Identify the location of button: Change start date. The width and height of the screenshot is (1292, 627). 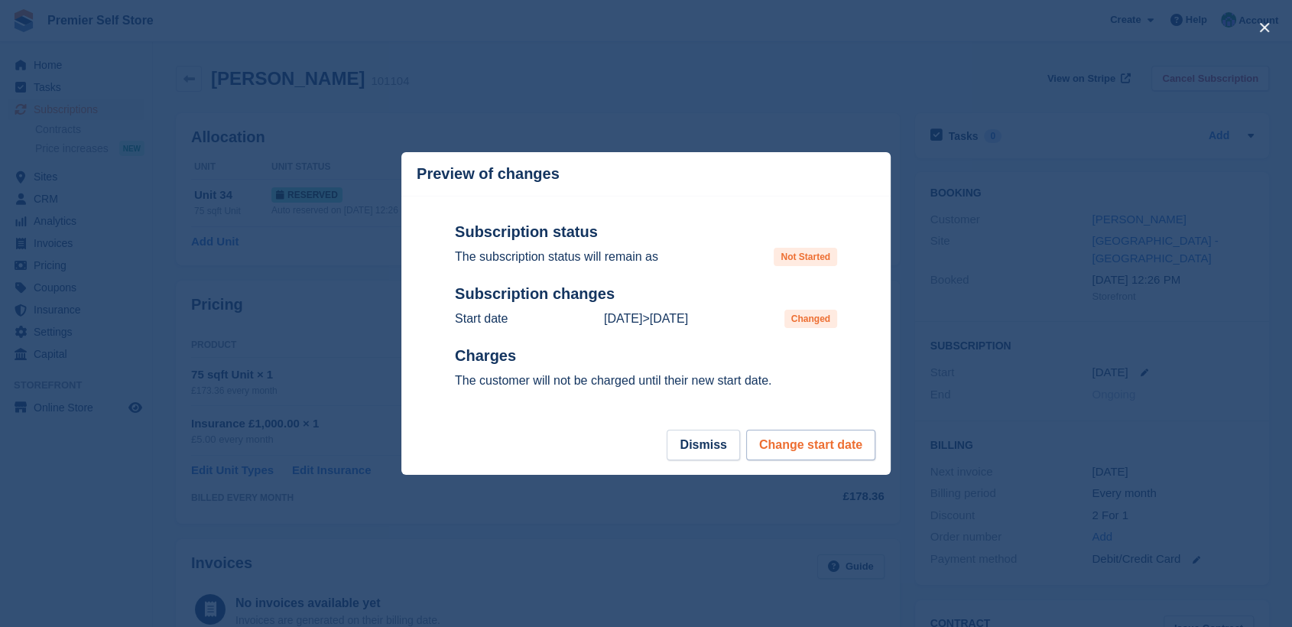
(810, 445).